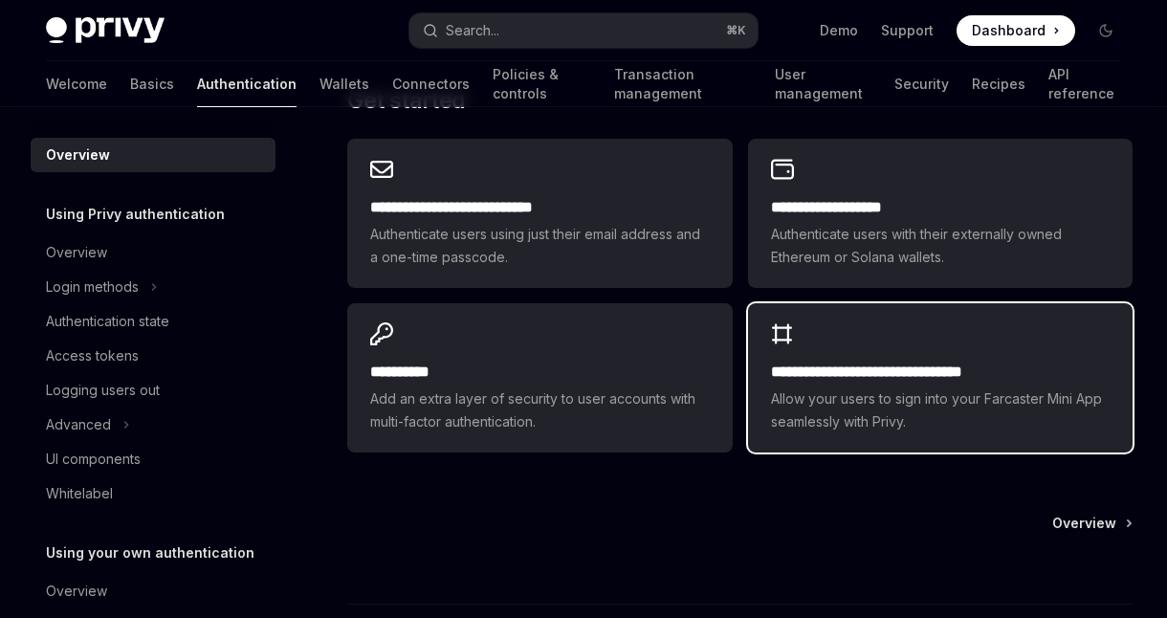 Image resolution: width=1167 pixels, height=618 pixels. I want to click on span: Dashboard, so click(1008, 31).